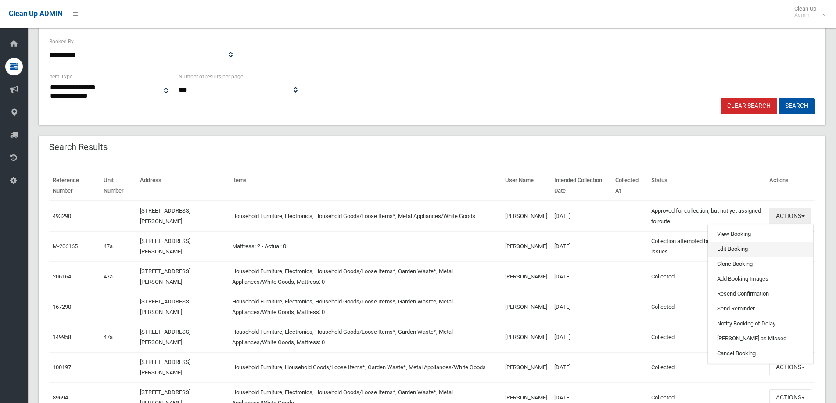 This screenshot has width=836, height=403. What do you see at coordinates (760, 294) in the screenshot?
I see `a: Resend Confirmation` at bounding box center [760, 294].